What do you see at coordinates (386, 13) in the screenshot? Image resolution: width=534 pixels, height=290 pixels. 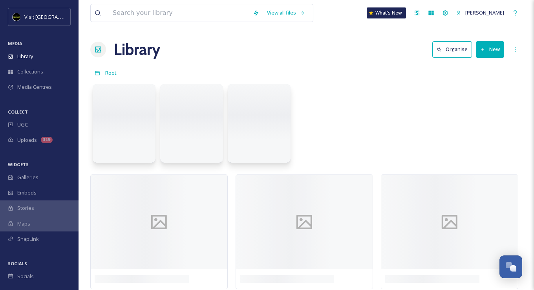 I see `a: What's New` at bounding box center [386, 13].